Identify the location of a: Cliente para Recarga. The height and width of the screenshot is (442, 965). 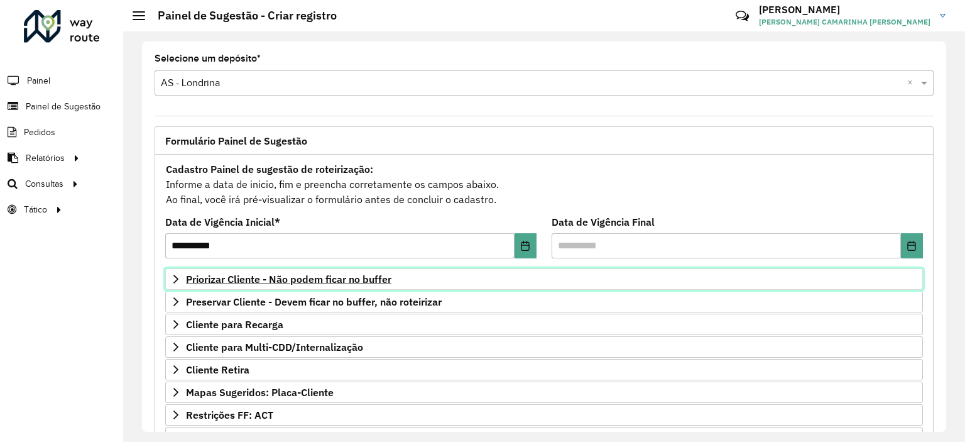
(544, 324).